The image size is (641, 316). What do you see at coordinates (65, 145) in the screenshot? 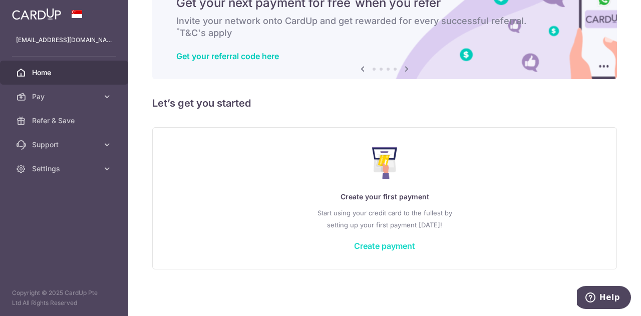
I see `span: Support` at bounding box center [65, 145].